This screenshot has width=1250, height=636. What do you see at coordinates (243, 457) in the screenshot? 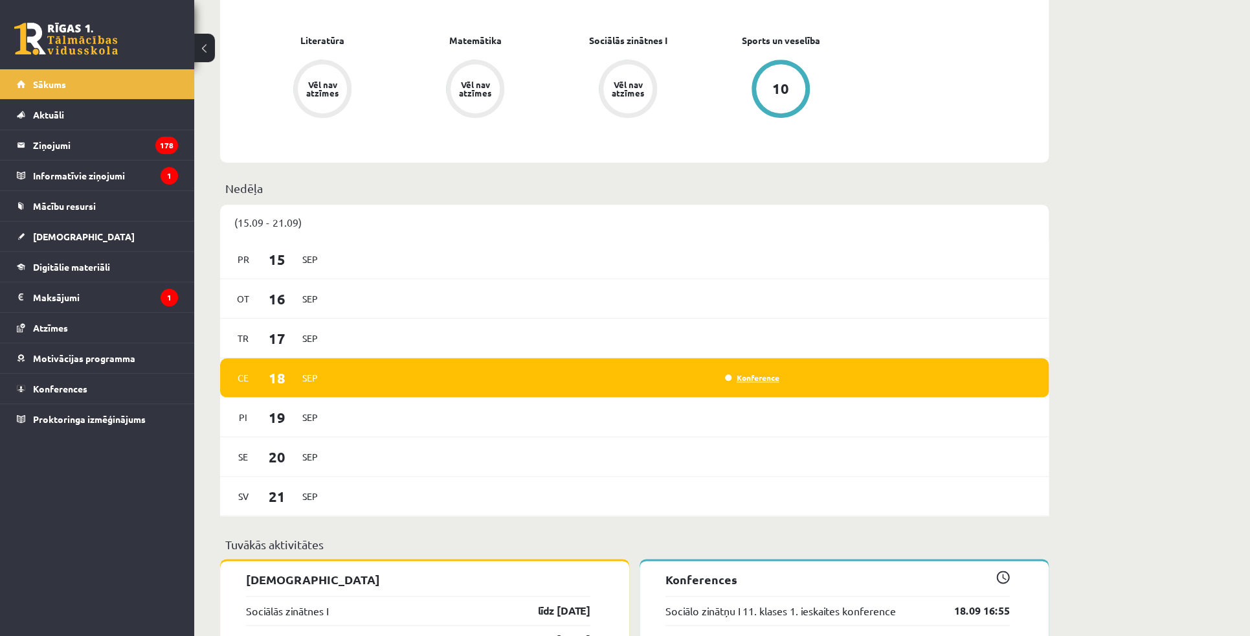
I see `span: Se` at bounding box center [243, 457].